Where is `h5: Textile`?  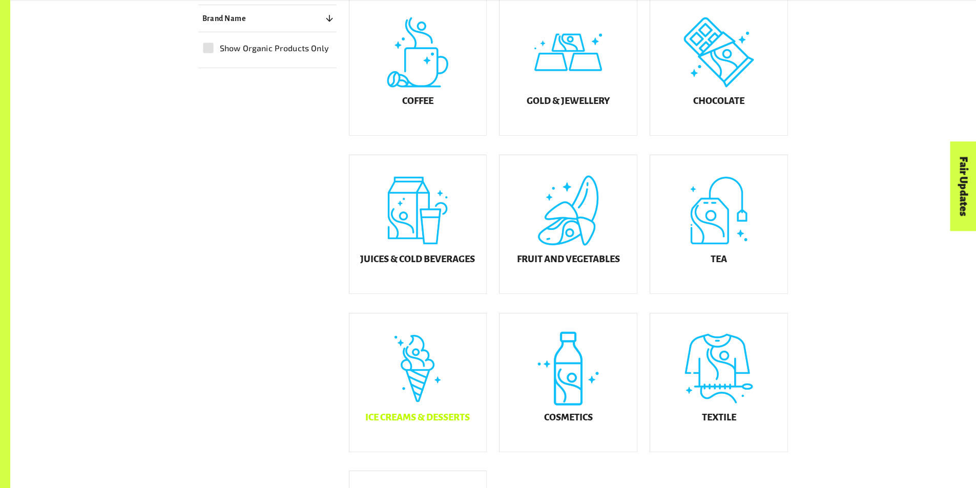 h5: Textile is located at coordinates (719, 418).